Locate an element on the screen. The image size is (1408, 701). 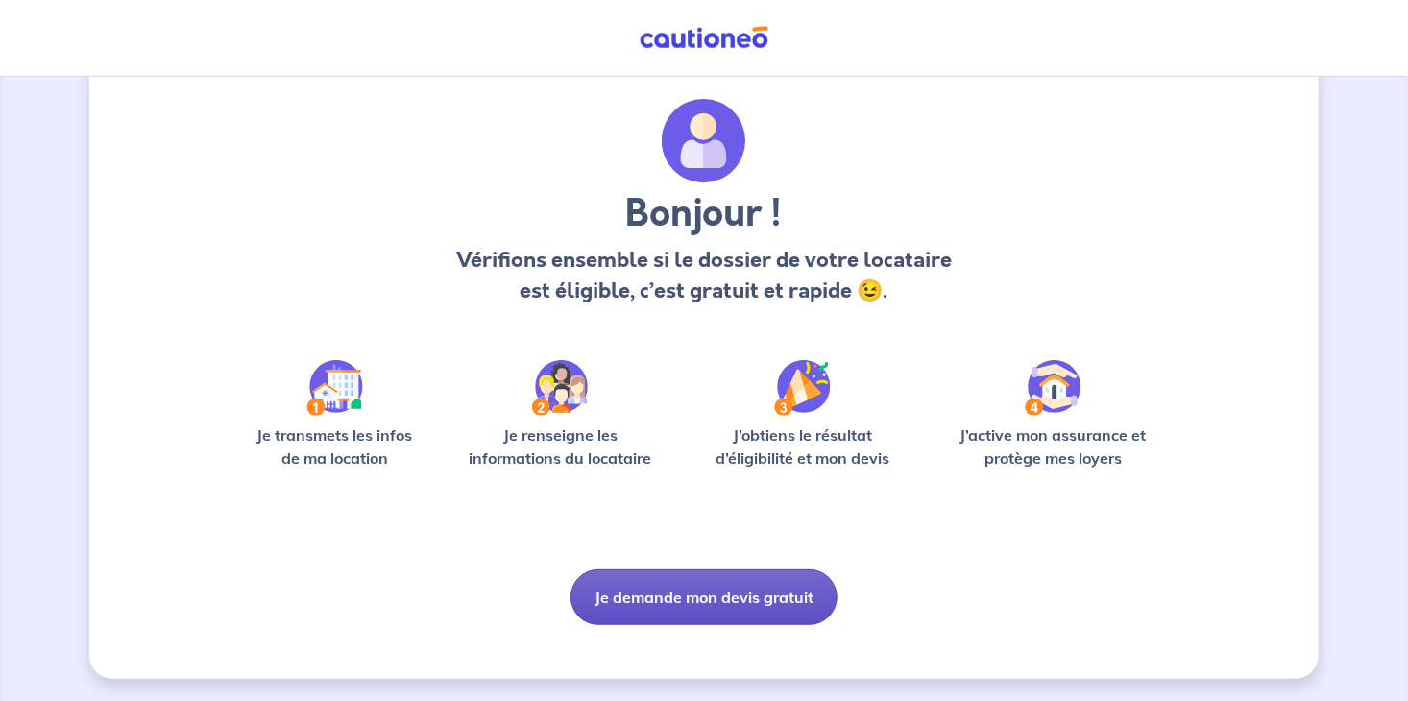
p: J’obtiens le résultat d’éligibilité et mon devis is located at coordinates (803, 446).